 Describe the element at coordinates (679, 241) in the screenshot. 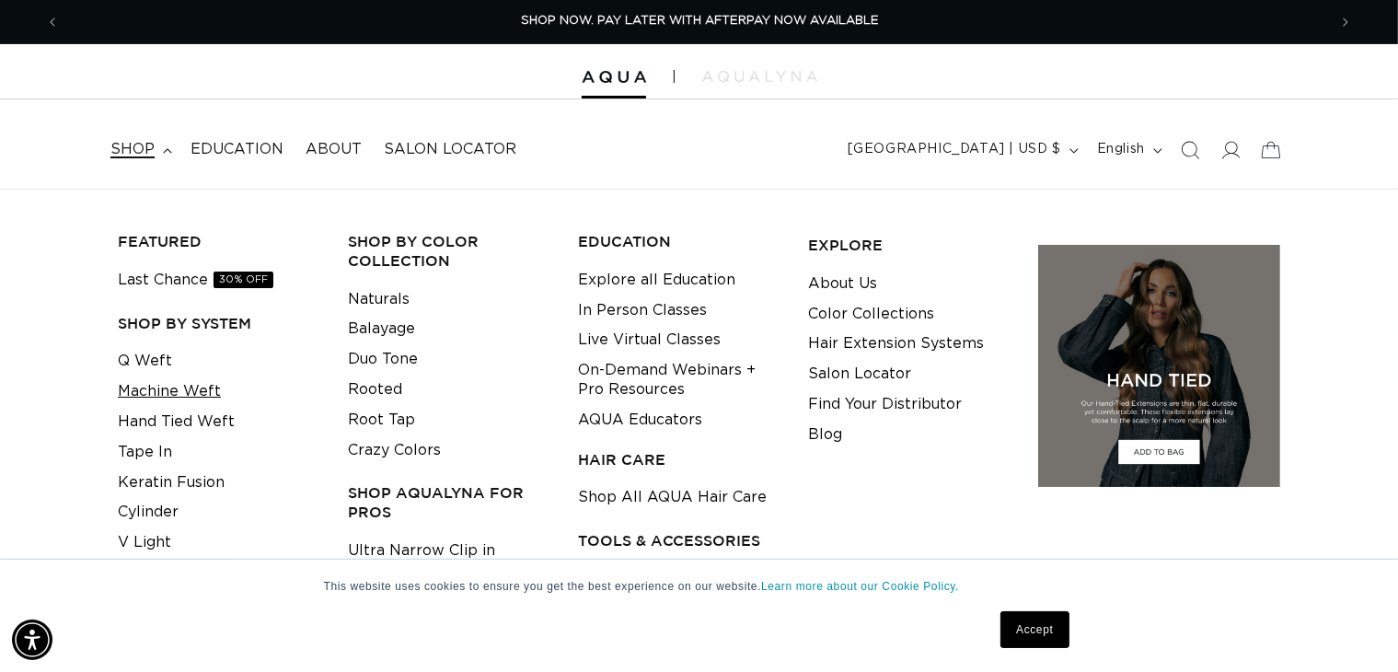

I see `h3: EDUCATION` at that location.